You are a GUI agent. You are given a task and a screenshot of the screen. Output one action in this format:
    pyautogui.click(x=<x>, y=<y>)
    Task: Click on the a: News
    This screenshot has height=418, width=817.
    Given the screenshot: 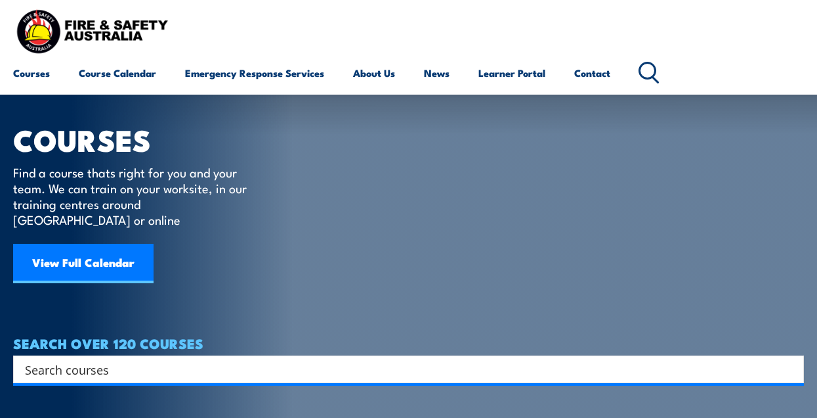 What is the action you would take?
    pyautogui.click(x=437, y=73)
    